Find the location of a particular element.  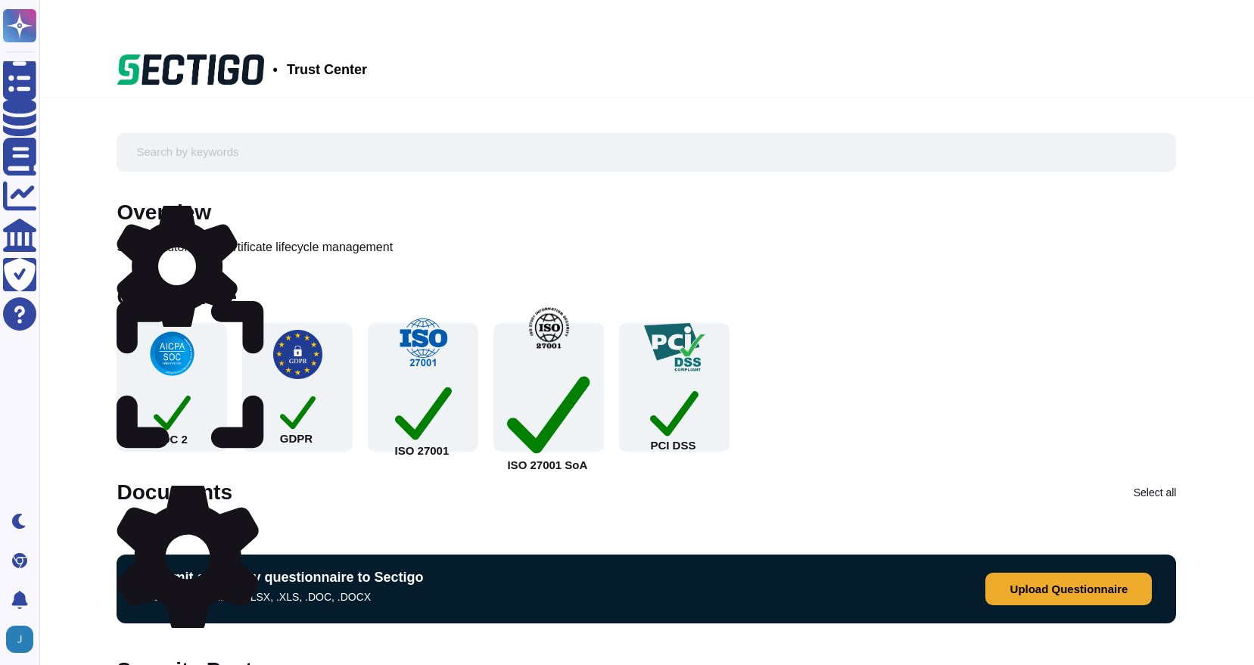

input: Search by keywords is located at coordinates (646, 152).